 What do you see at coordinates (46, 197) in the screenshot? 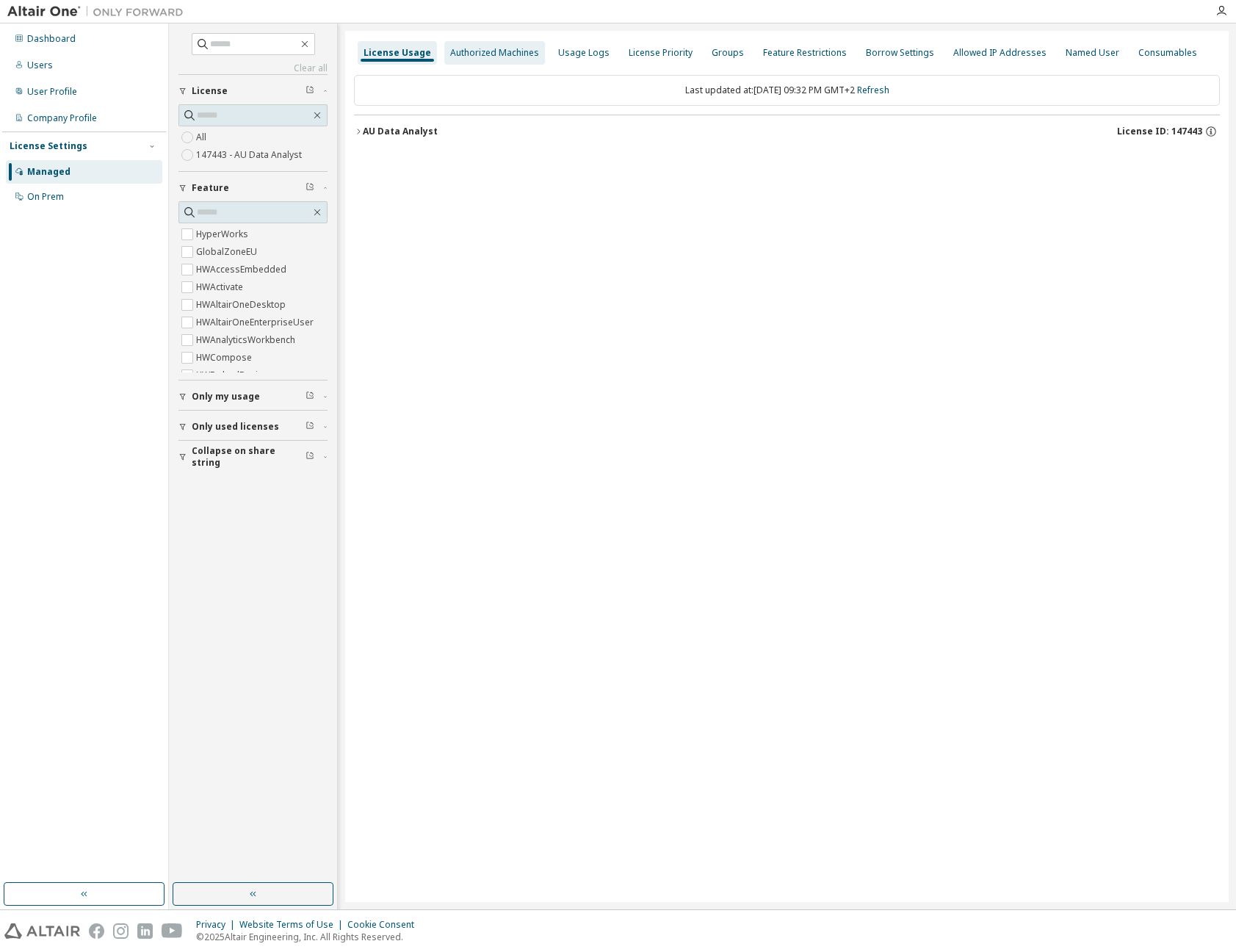
I see `div: On Prem` at bounding box center [46, 197].